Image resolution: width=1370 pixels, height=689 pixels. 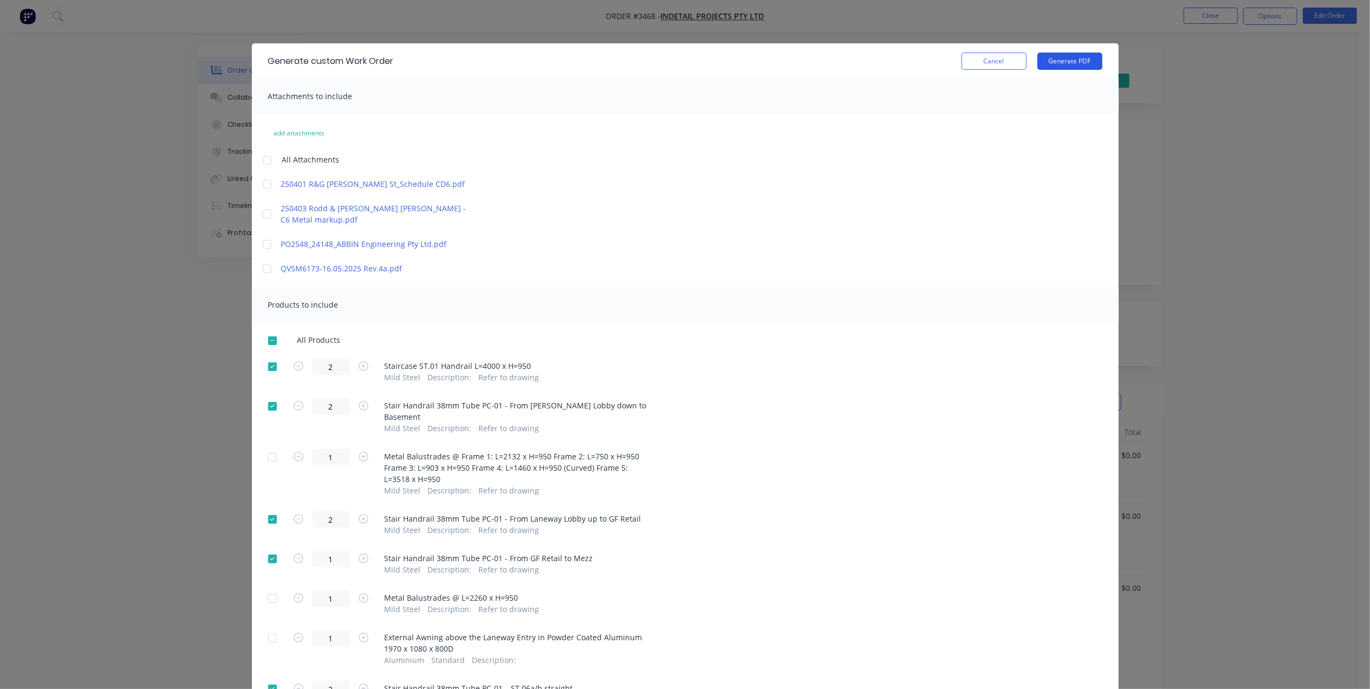 I want to click on span: Attachments to include, so click(x=310, y=96).